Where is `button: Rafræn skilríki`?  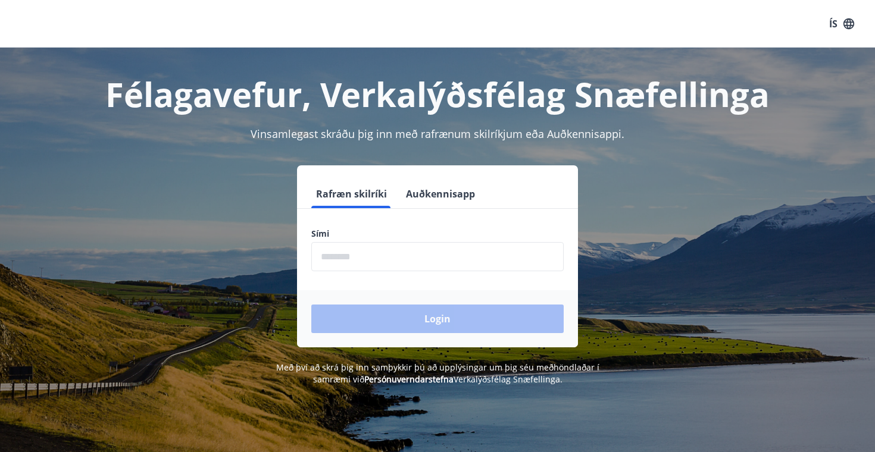 button: Rafræn skilríki is located at coordinates (351, 194).